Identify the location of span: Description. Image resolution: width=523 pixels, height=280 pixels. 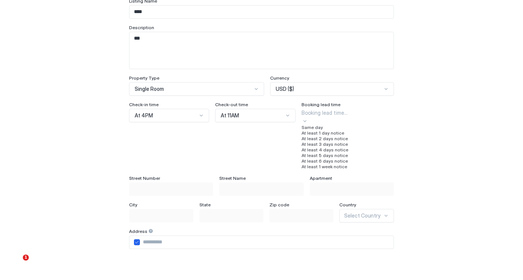
(141, 27).